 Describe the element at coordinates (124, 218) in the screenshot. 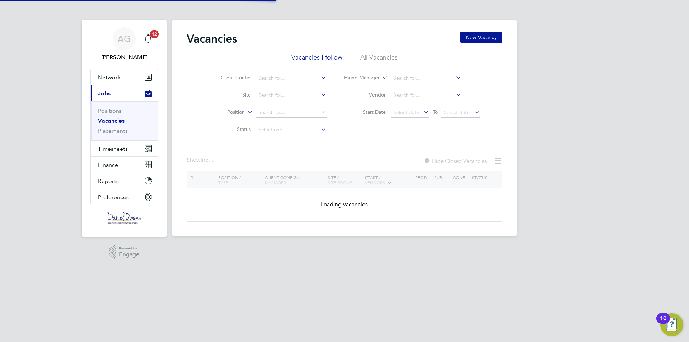

I see `img: danielowen-logo-retina.png` at that location.